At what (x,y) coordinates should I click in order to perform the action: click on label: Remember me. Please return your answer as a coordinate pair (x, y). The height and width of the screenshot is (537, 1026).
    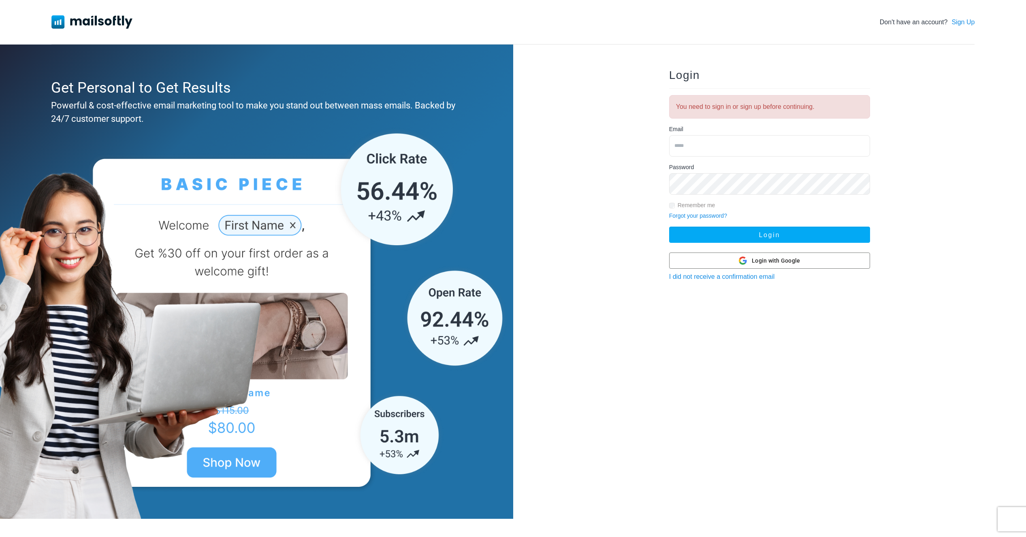
    Looking at the image, I should click on (696, 205).